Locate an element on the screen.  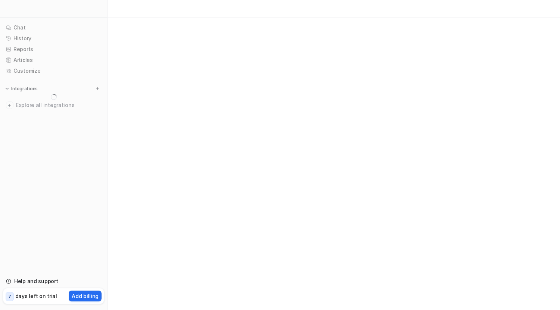
a: Articles is located at coordinates (53, 60).